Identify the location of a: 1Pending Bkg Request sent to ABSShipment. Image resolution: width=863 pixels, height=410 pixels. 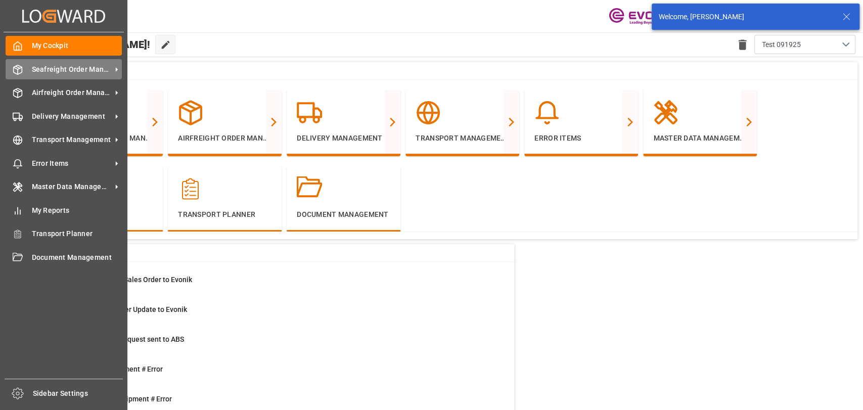
(276, 345).